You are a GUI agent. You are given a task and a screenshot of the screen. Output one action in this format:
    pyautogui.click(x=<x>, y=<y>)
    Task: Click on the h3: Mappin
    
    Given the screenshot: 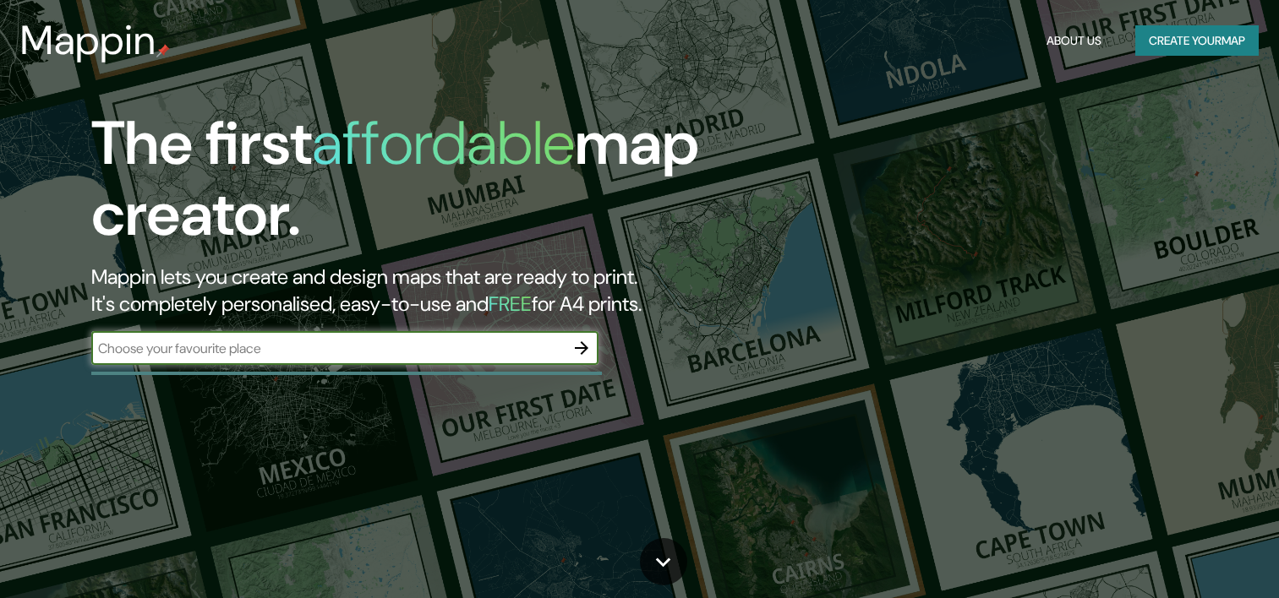 What is the action you would take?
    pyautogui.click(x=88, y=41)
    